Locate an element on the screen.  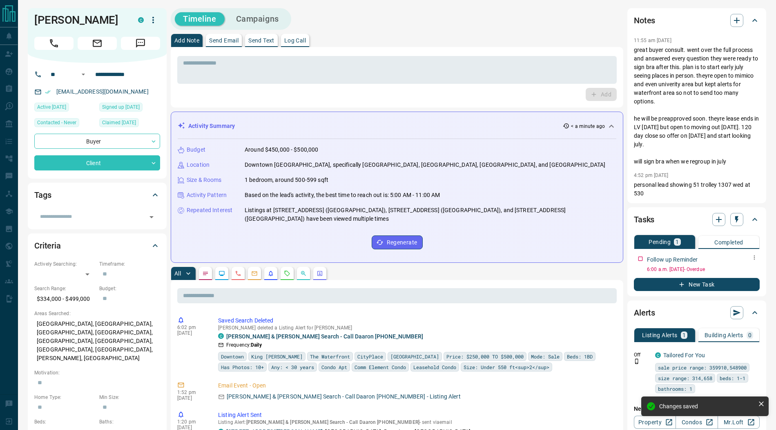
p: Listing Alert : - sent via email is located at coordinates (416, 422).